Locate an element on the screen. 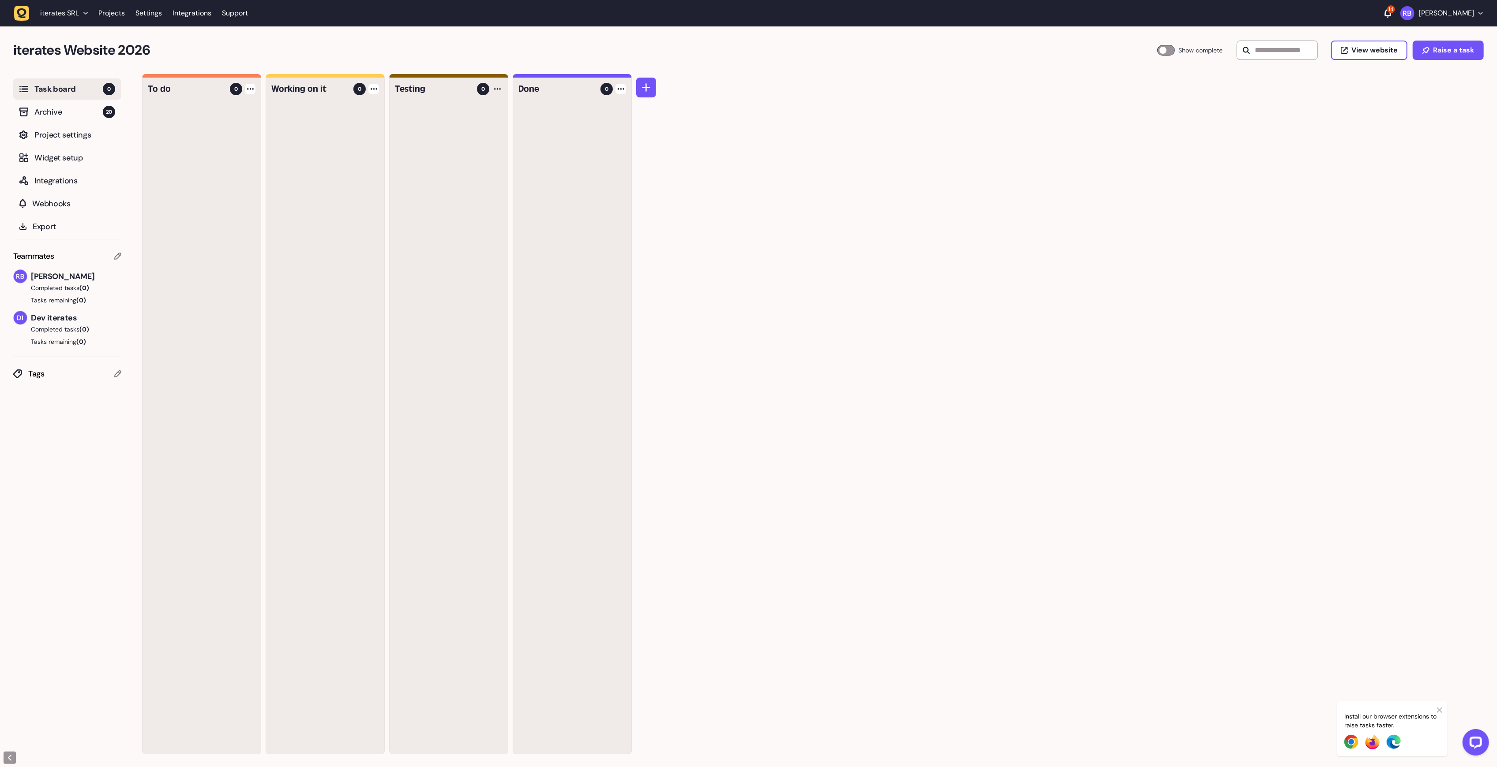  button: Raise a task is located at coordinates (1448, 50).